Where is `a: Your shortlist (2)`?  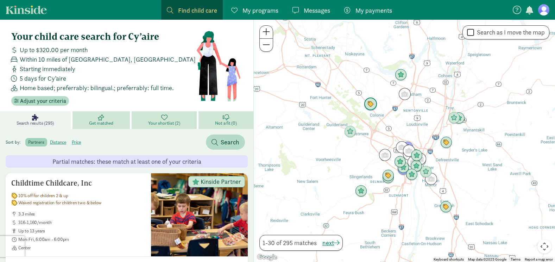 a: Your shortlist (2) is located at coordinates (165, 120).